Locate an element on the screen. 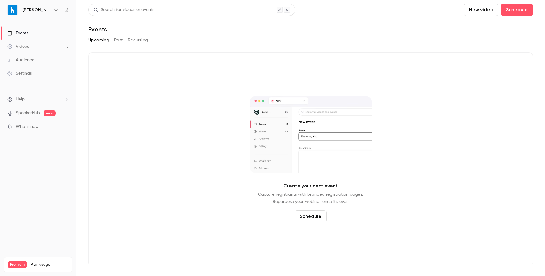 Image resolution: width=545 pixels, height=276 pixels. button: Recurring is located at coordinates (138, 40).